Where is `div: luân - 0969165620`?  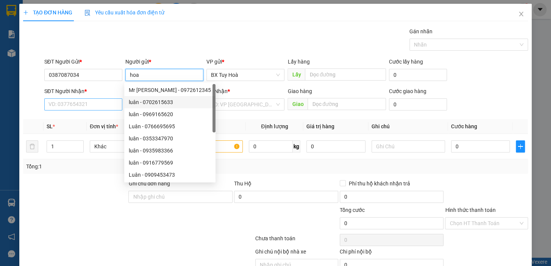
div: luân - 0969165620 is located at coordinates (170, 114).